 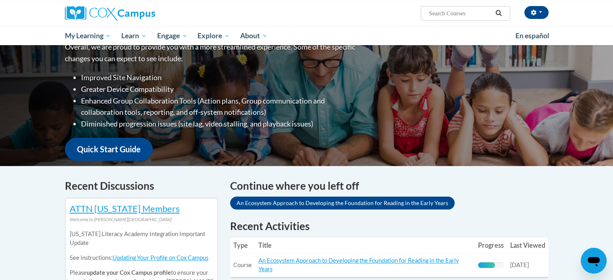 What do you see at coordinates (141, 13) in the screenshot?
I see `a: Cox Campus` at bounding box center [141, 13].